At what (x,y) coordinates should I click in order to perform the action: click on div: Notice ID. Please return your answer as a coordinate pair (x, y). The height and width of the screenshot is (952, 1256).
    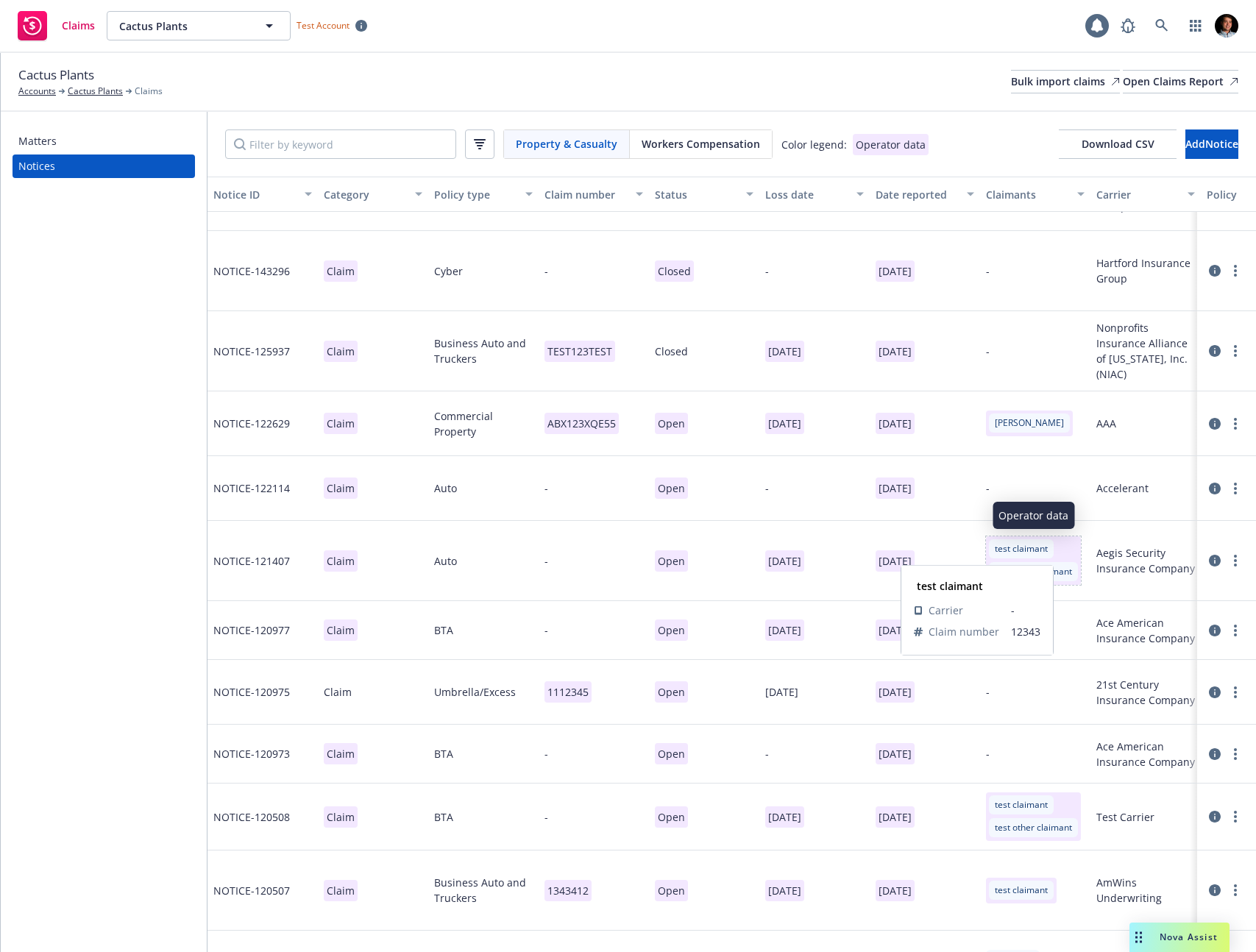
    Looking at the image, I should click on (255, 194).